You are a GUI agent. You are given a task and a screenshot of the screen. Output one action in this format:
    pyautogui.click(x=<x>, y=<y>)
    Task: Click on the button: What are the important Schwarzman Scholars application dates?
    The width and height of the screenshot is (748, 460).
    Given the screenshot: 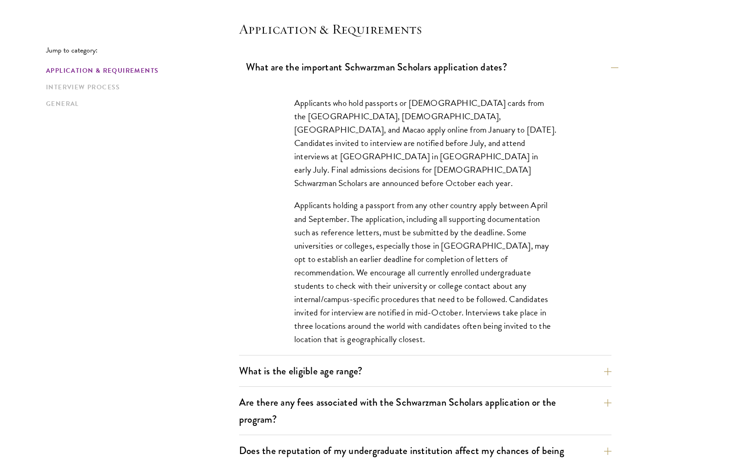 What is the action you would take?
    pyautogui.click(x=432, y=67)
    